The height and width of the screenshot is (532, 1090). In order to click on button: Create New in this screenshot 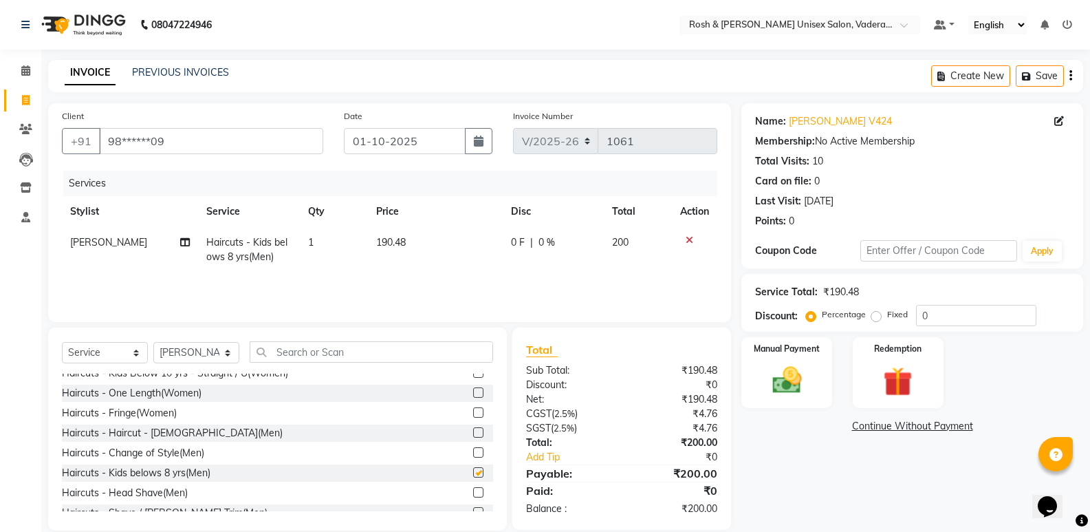, I will do `click(970, 76)`.